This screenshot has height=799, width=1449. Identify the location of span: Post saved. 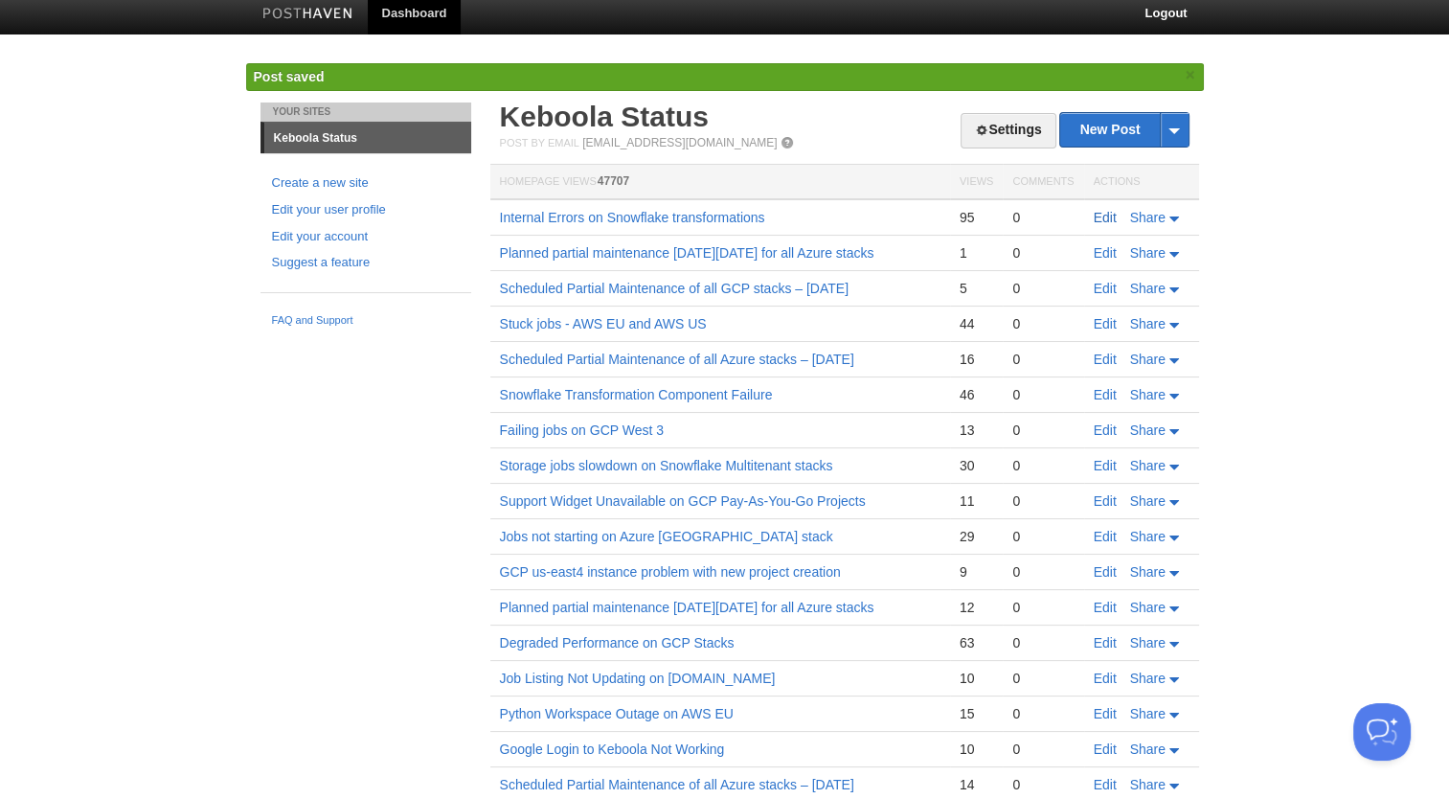
(289, 77).